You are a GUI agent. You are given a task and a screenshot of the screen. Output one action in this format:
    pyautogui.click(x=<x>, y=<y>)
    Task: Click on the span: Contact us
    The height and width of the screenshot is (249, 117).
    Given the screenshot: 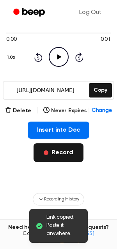 What is the action you would take?
    pyautogui.click(x=58, y=238)
    